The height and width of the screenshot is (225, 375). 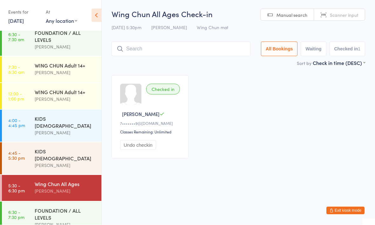 I want to click on label: Sort by, so click(x=304, y=63).